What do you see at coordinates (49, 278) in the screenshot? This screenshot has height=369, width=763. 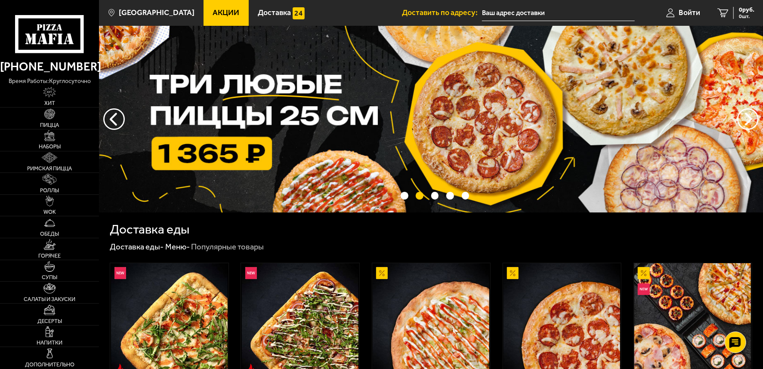 I see `span: Супы` at bounding box center [49, 278].